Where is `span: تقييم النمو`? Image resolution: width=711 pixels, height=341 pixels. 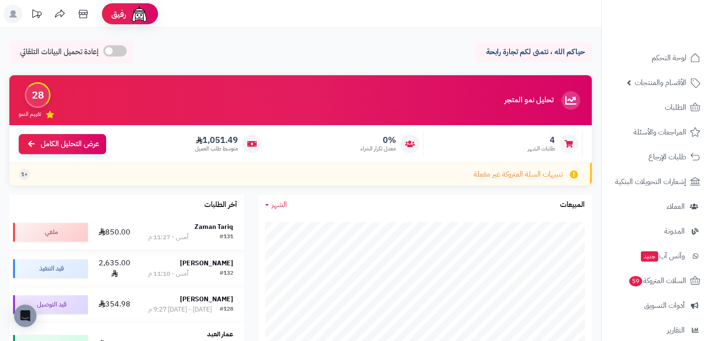 span: تقييم النمو is located at coordinates (30, 114).